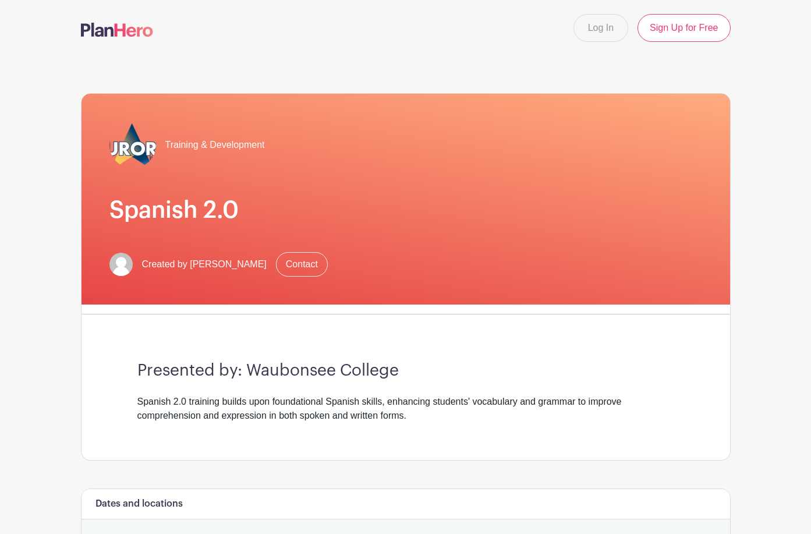 This screenshot has height=534, width=811. What do you see at coordinates (406, 210) in the screenshot?
I see `h1: Spanish 2.0` at bounding box center [406, 210].